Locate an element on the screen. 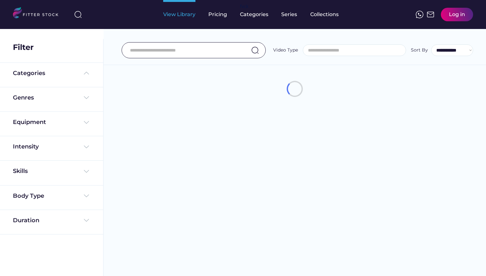  div: Skills is located at coordinates (21, 171).